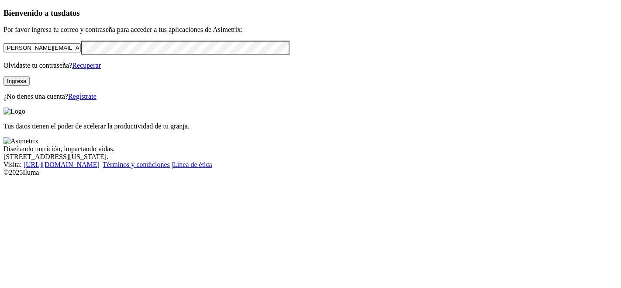 Image resolution: width=621 pixels, height=288 pixels. What do you see at coordinates (311, 66) in the screenshot?
I see `p: Olvidaste tu contraseña?` at bounding box center [311, 66].